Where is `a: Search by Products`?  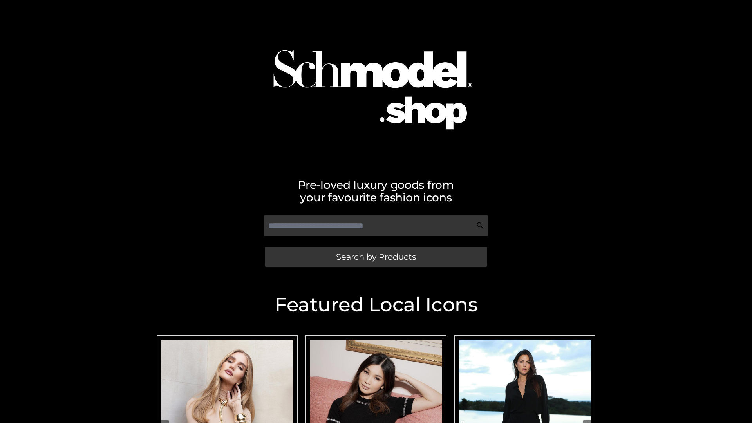
a: Search by Products is located at coordinates (376, 257).